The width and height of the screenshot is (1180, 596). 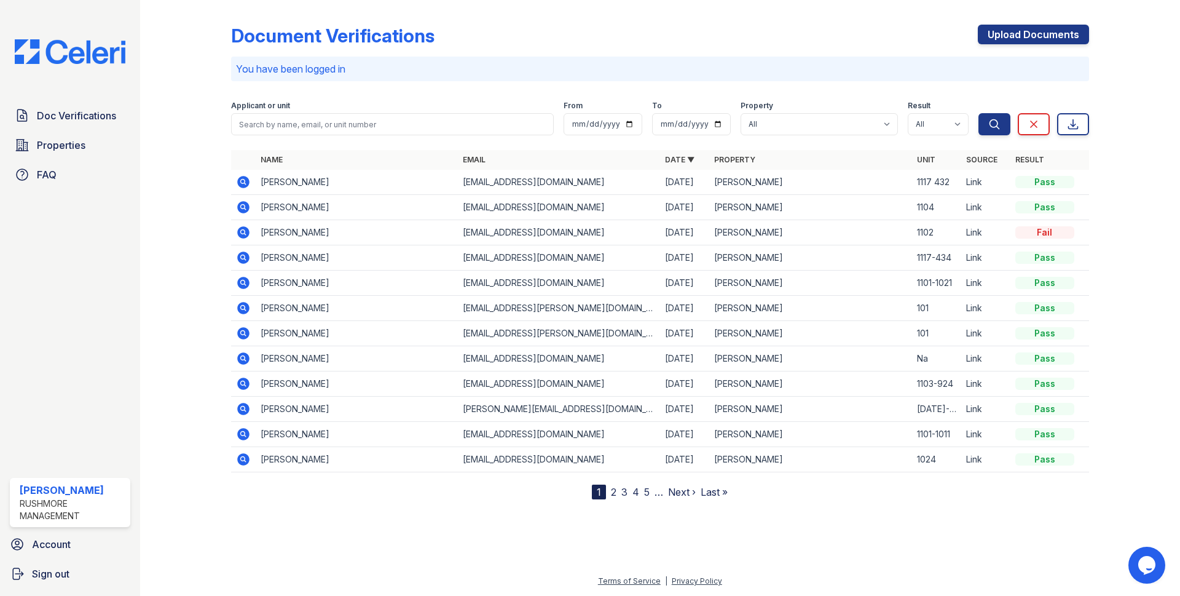 I want to click on span: Properties, so click(x=61, y=145).